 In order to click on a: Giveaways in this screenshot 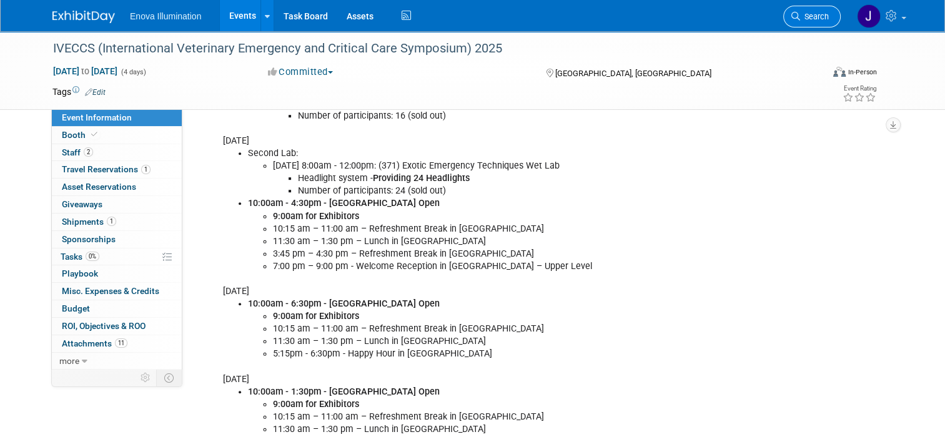, I will do `click(117, 204)`.